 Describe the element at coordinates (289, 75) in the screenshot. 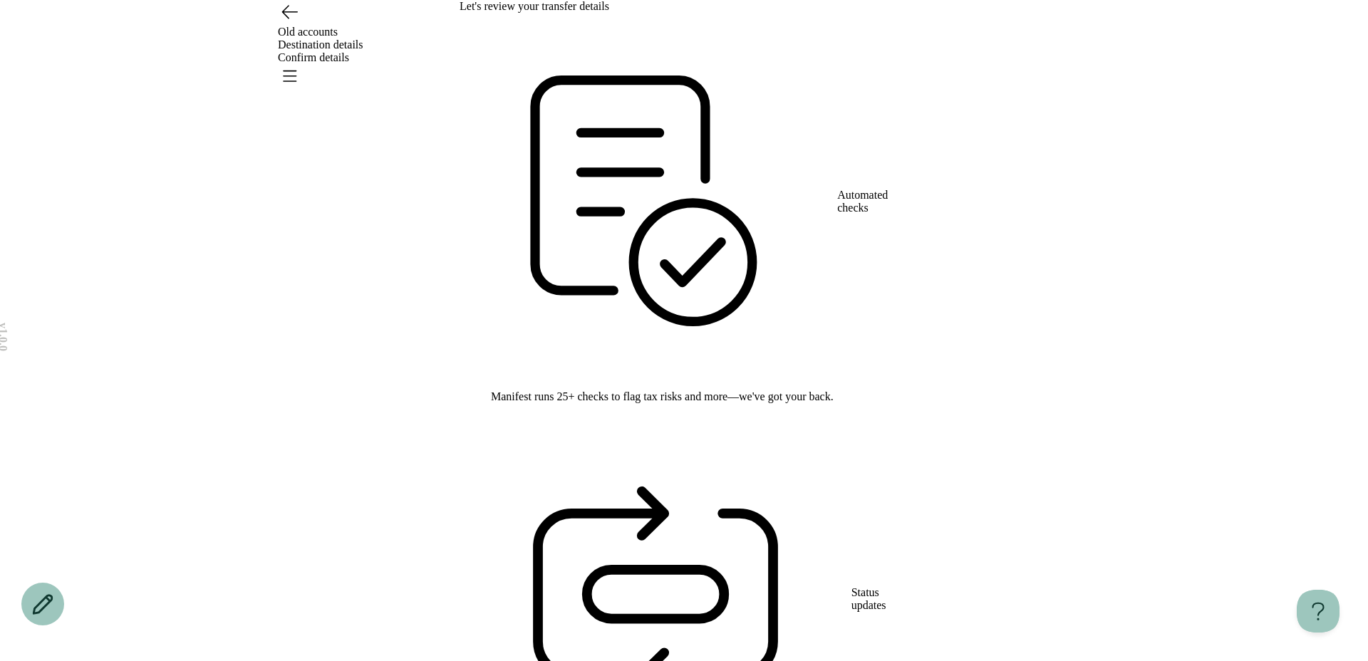

I see `button: Open menu` at that location.